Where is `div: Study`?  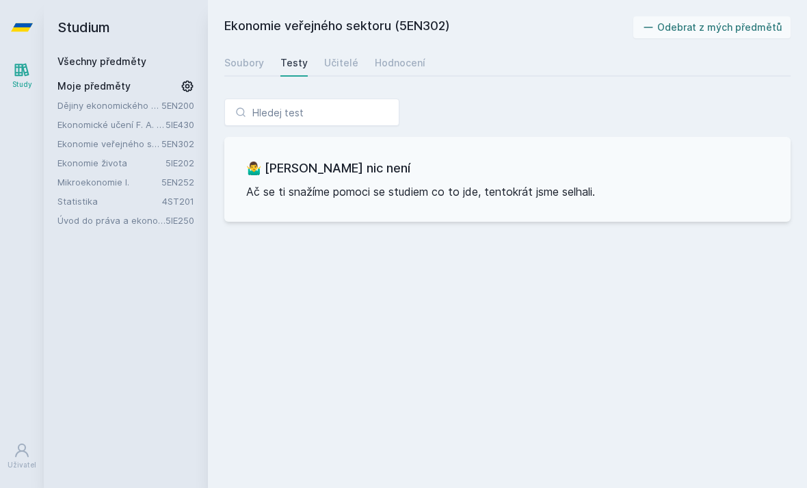 div: Study is located at coordinates (22, 84).